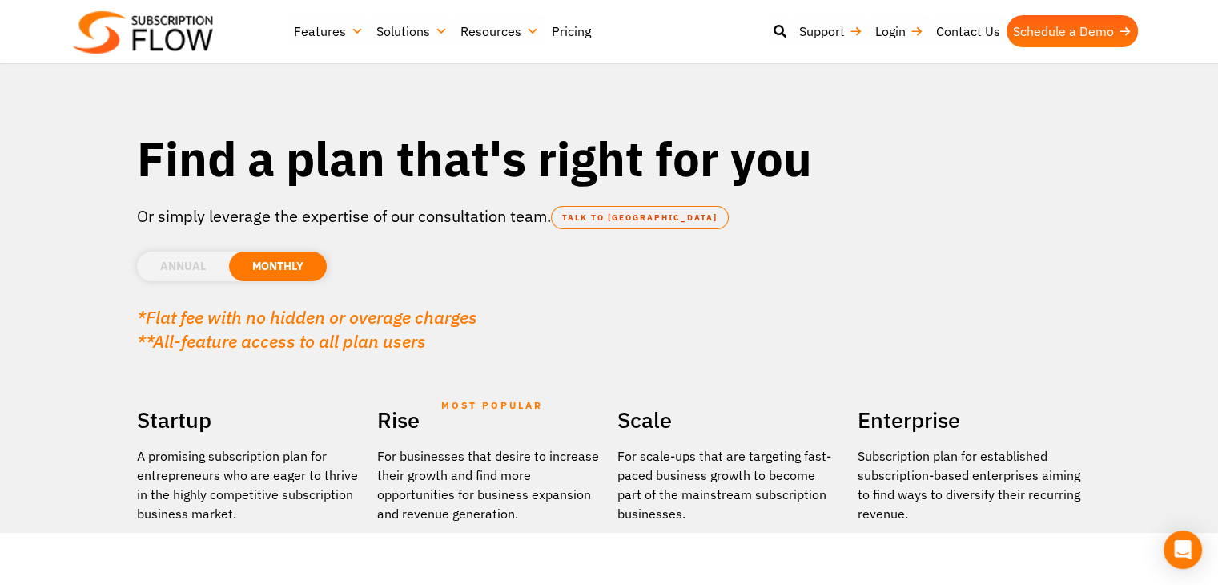 Image resolution: width=1218 pixels, height=585 pixels. I want to click on div: For businesses that desire to increase their growth and find more opportunities for business expa..., so click(489, 484).